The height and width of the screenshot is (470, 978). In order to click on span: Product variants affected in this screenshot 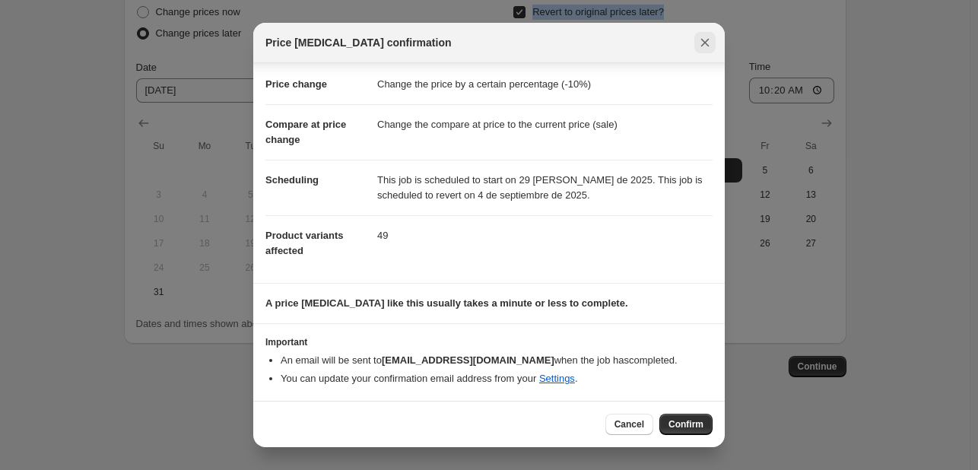, I will do `click(304, 243)`.